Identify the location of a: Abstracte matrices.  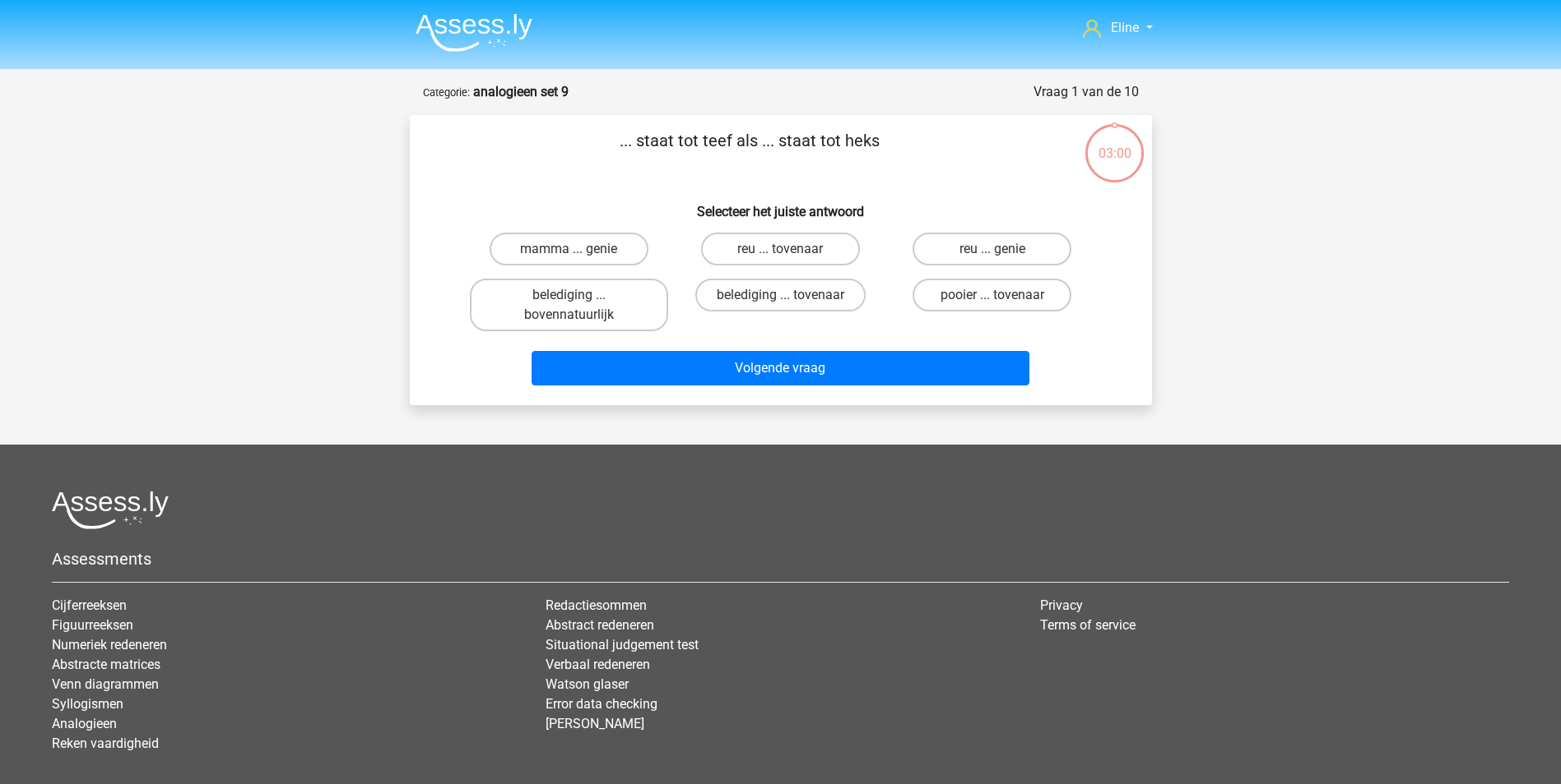
(107, 665).